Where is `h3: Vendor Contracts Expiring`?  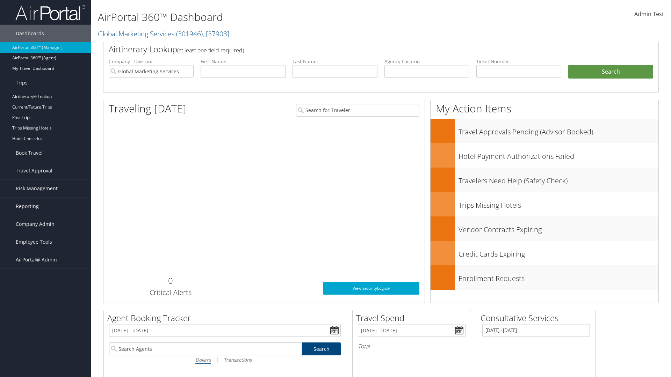
h3: Vendor Contracts Expiring is located at coordinates (558, 228).